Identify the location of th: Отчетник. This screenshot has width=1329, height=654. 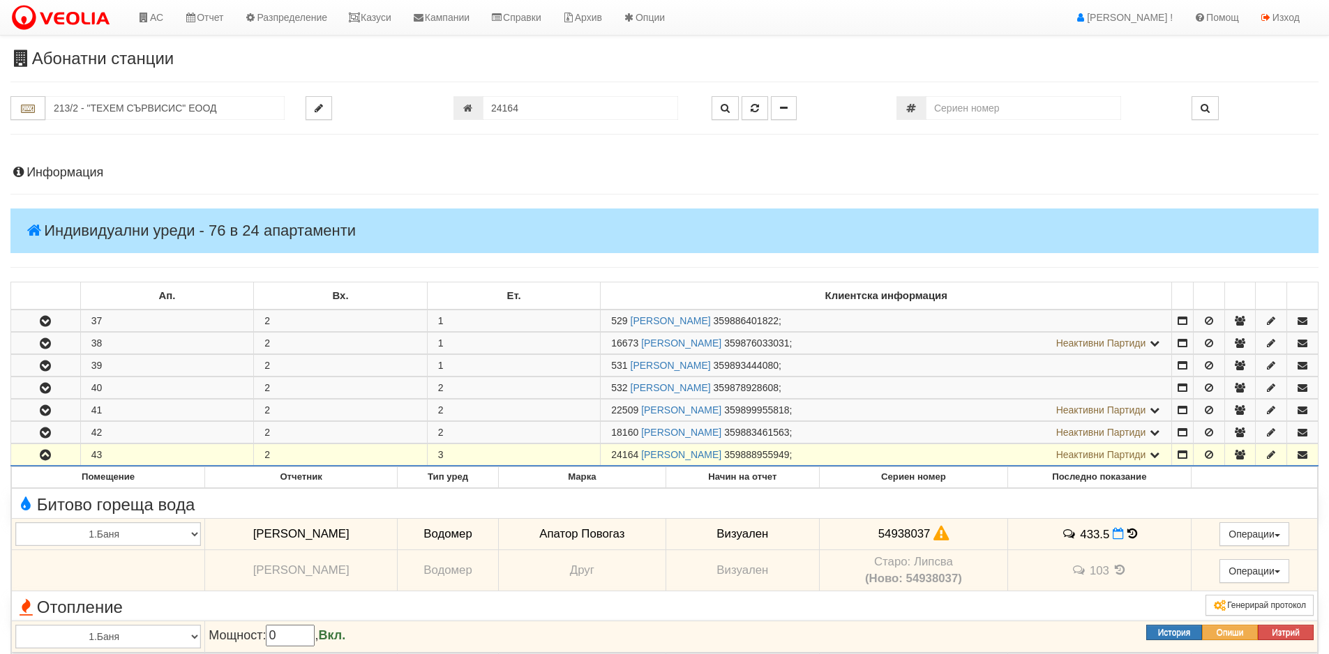
(301, 478).